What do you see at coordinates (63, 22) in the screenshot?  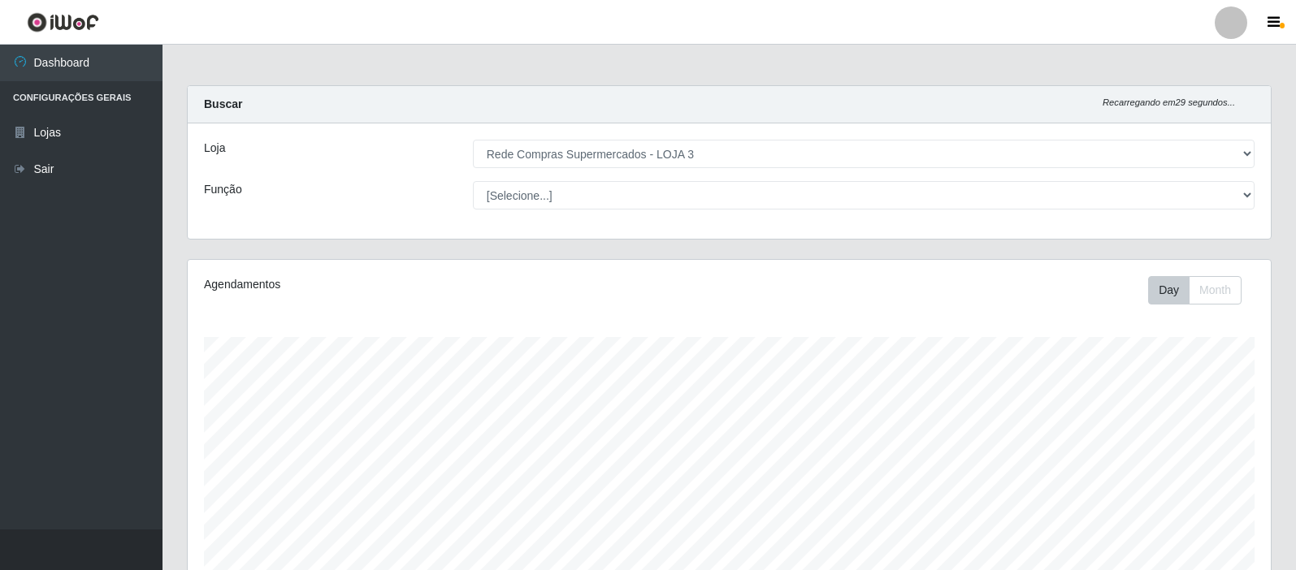 I see `img: CoreUI Logo` at bounding box center [63, 22].